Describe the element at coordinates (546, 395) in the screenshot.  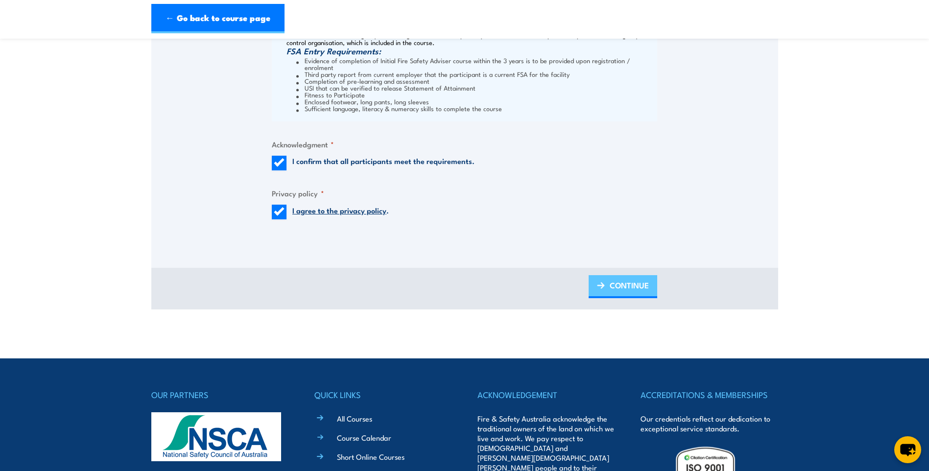
I see `h4: ACKNOWLEDGEMENT` at that location.